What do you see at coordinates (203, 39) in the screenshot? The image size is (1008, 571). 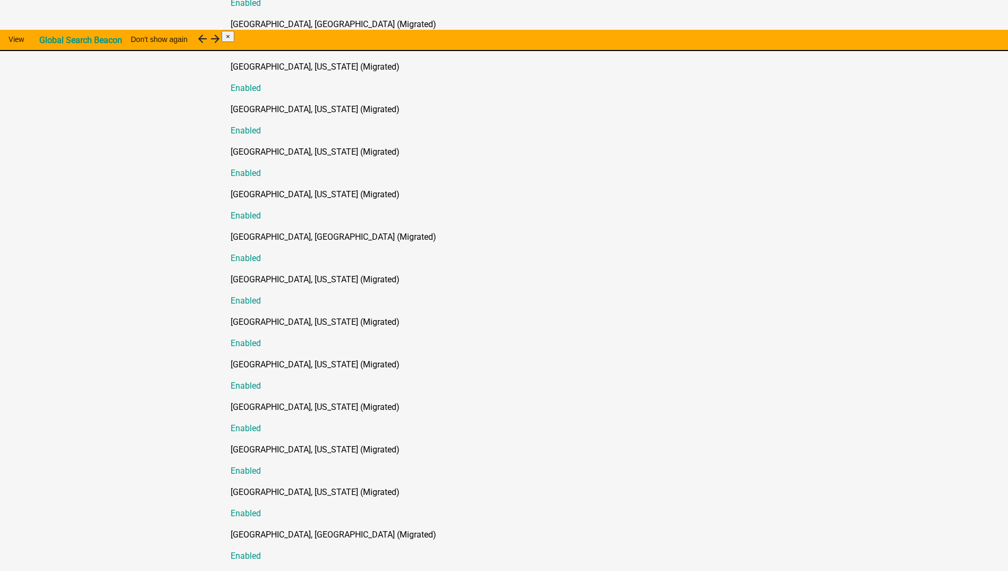 I see `i: arrow_back` at bounding box center [203, 39].